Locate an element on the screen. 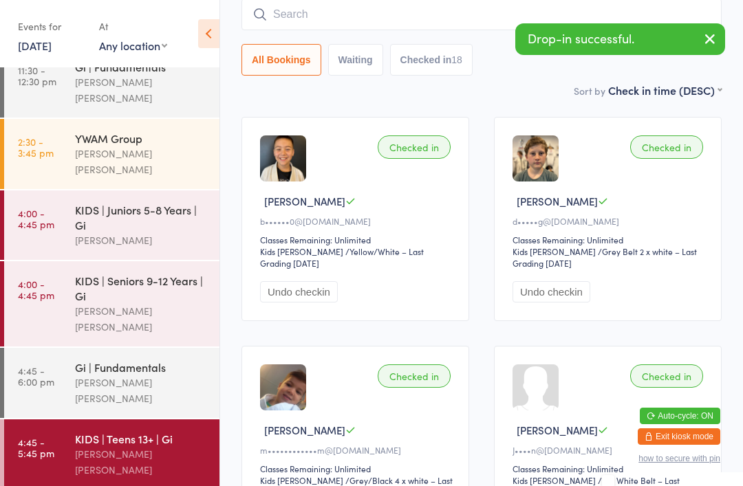  button: Checked in18 is located at coordinates (431, 60).